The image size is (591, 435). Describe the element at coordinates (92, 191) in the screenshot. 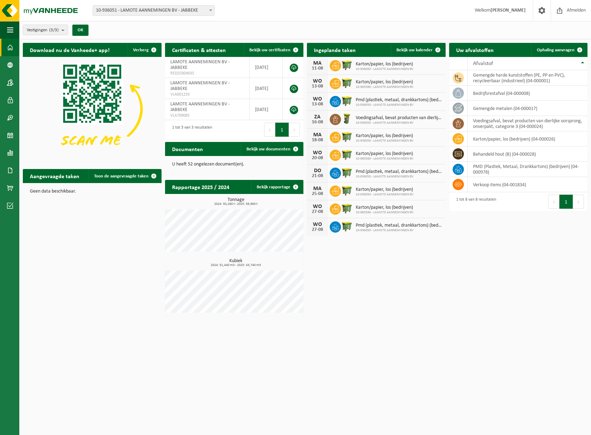

I see `p: Geen data beschikbaar.` at that location.